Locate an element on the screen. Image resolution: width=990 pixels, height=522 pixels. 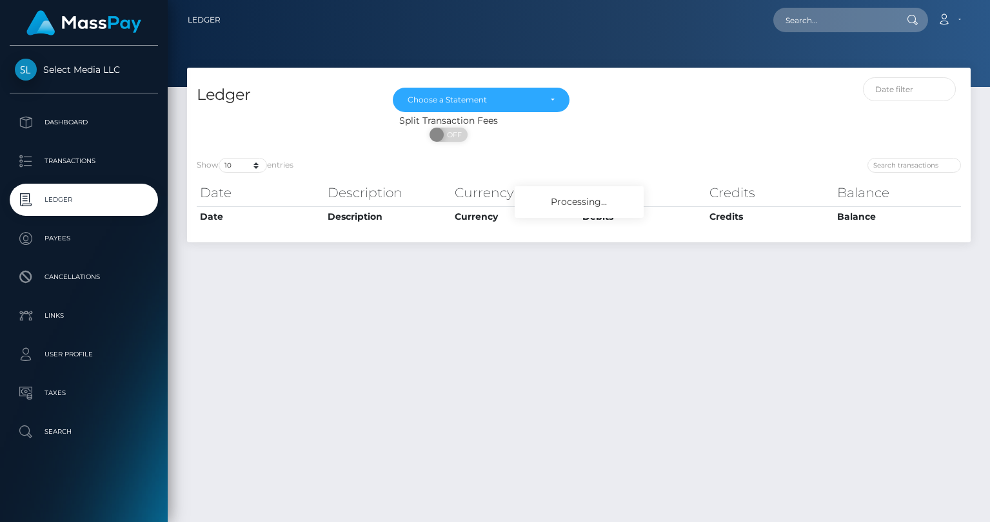
button: Choose a Statement is located at coordinates (481, 100).